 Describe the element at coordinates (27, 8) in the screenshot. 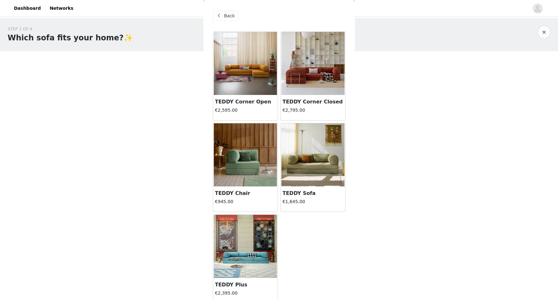

I see `a: Dashboard` at that location.